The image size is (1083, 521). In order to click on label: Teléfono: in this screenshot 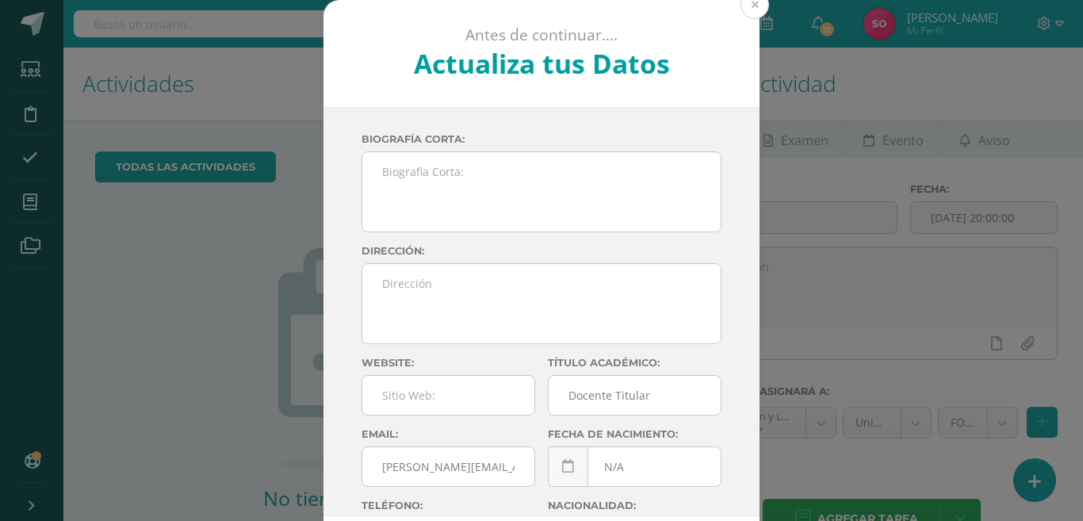, I will do `click(448, 505)`.